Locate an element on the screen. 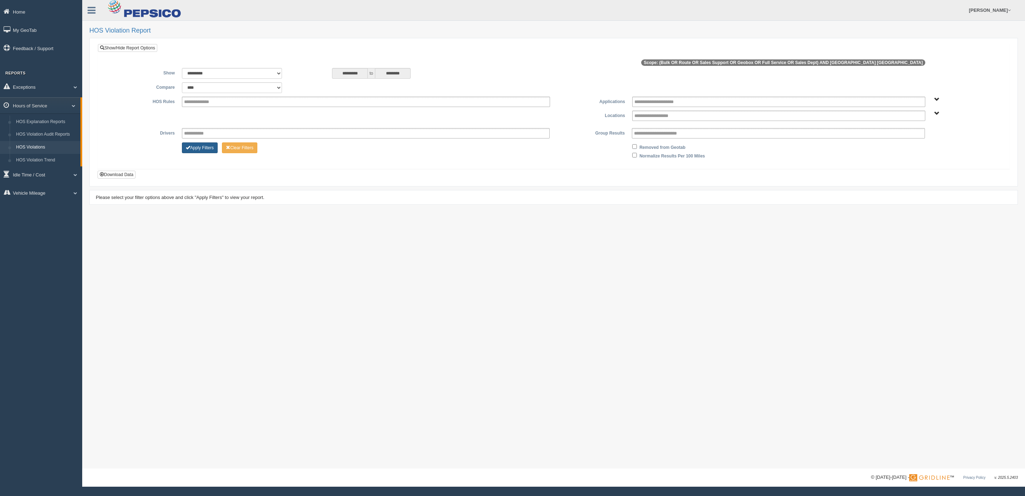 Image resolution: width=1025 pixels, height=496 pixels. a: HOS Violation Trend is located at coordinates (46, 160).